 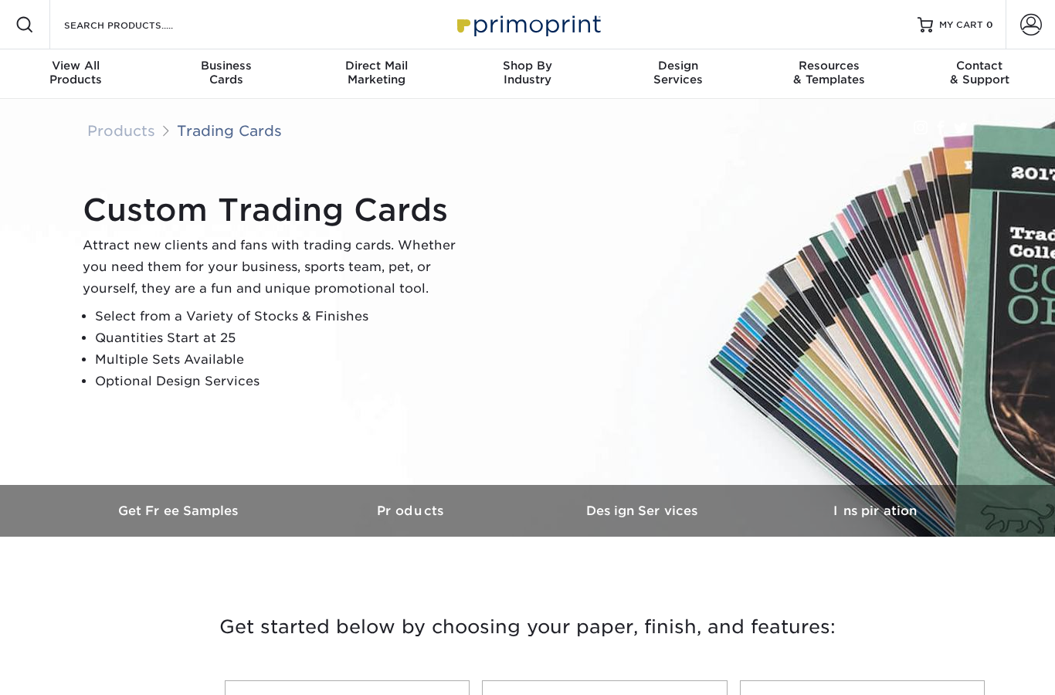 What do you see at coordinates (875, 511) in the screenshot?
I see `h3: Inspiration` at bounding box center [875, 511].